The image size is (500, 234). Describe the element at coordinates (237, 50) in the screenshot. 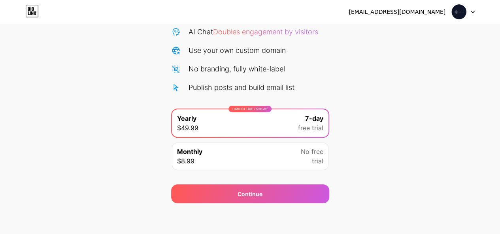

I see `div: Use your own custom domain` at that location.